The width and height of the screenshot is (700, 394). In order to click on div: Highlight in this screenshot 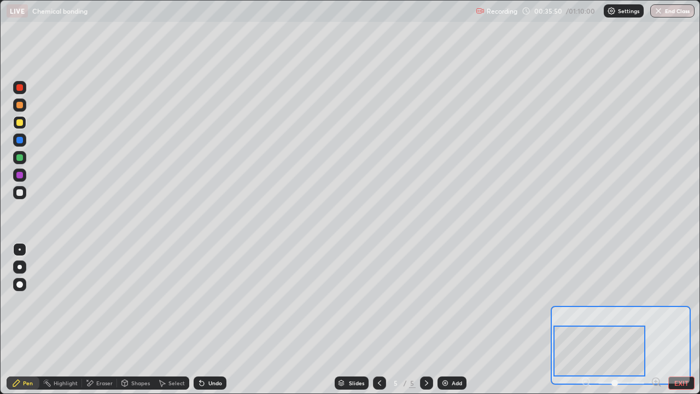, I will do `click(66, 383)`.